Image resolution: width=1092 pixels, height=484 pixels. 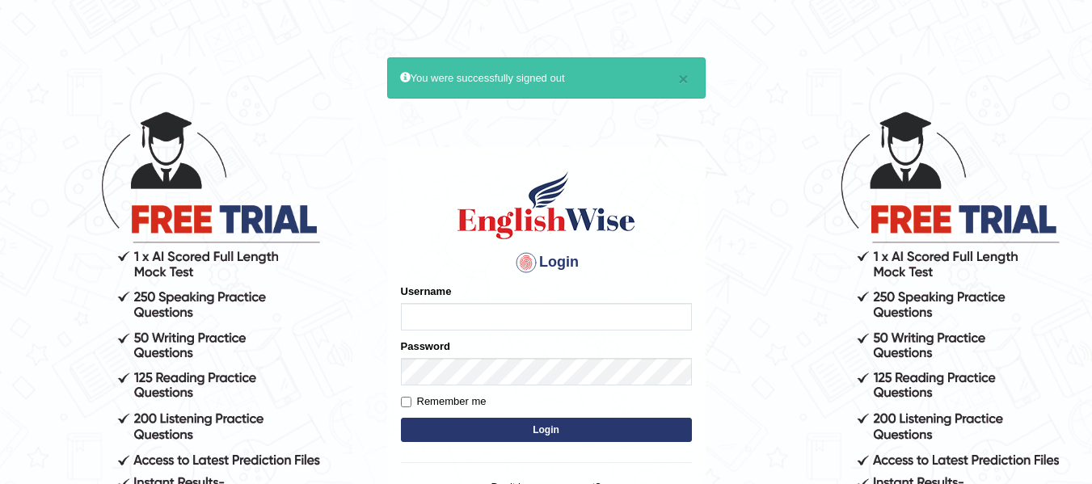 I want to click on div: You were successfully signed out, so click(x=547, y=78).